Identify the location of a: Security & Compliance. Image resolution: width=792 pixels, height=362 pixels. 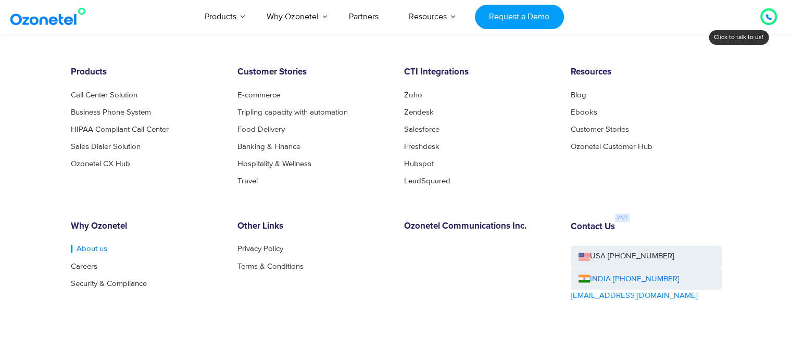
(109, 283).